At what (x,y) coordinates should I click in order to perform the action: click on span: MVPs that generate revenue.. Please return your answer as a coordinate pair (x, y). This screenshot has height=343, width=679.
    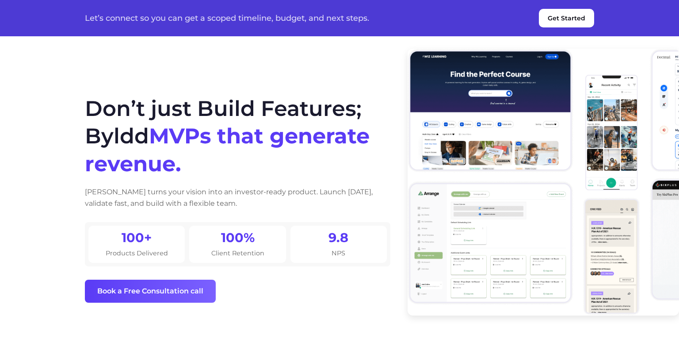
    Looking at the image, I should click on (227, 149).